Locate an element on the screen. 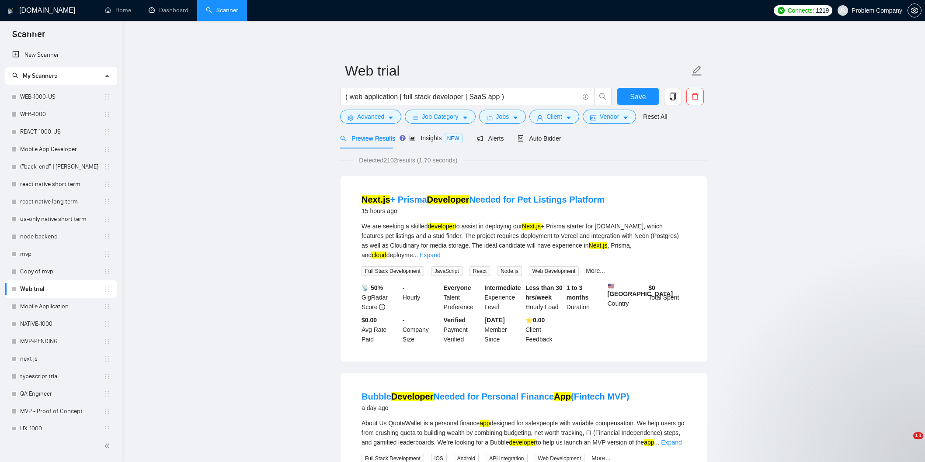 The height and width of the screenshot is (462, 925). a: QA Engineer is located at coordinates (62, 394).